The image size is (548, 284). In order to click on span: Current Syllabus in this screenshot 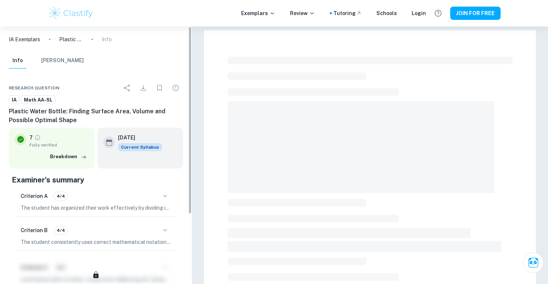, I will do `click(140, 147)`.